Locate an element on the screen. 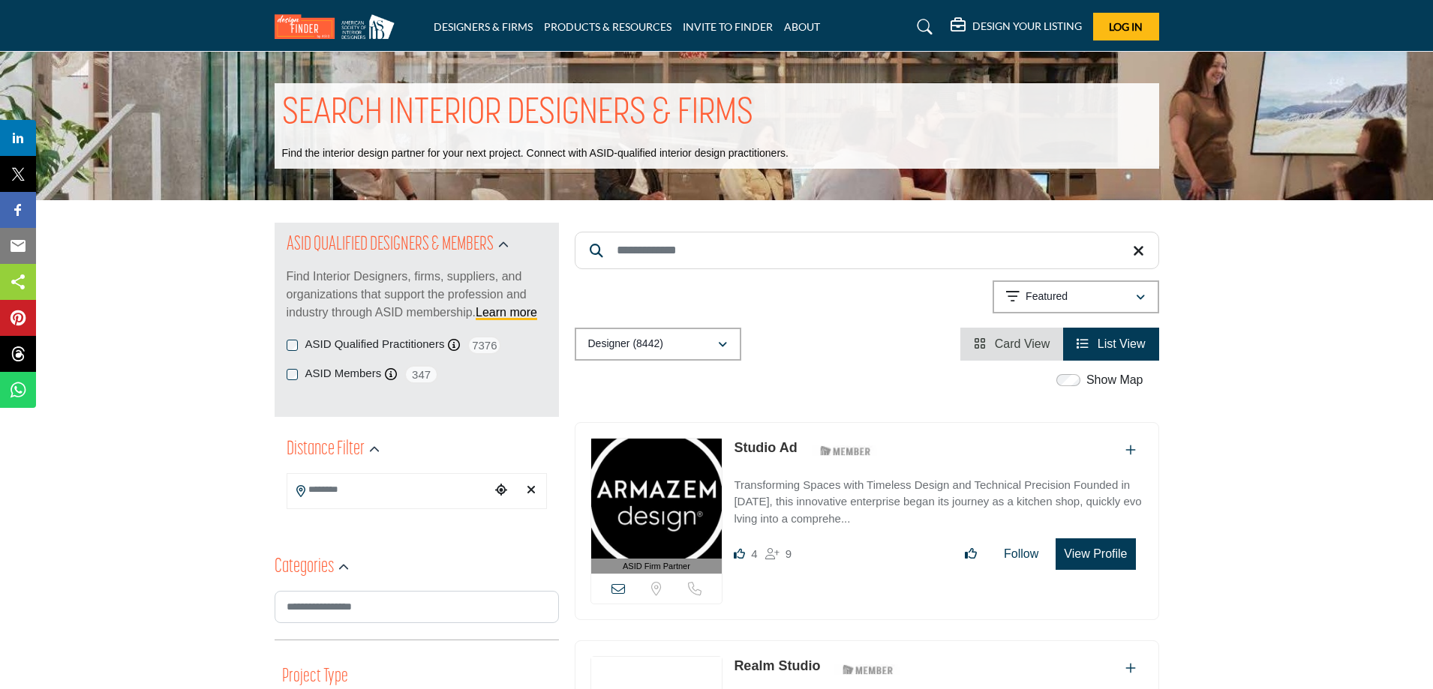 The image size is (1433, 689). i: Likes is located at coordinates (739, 554).